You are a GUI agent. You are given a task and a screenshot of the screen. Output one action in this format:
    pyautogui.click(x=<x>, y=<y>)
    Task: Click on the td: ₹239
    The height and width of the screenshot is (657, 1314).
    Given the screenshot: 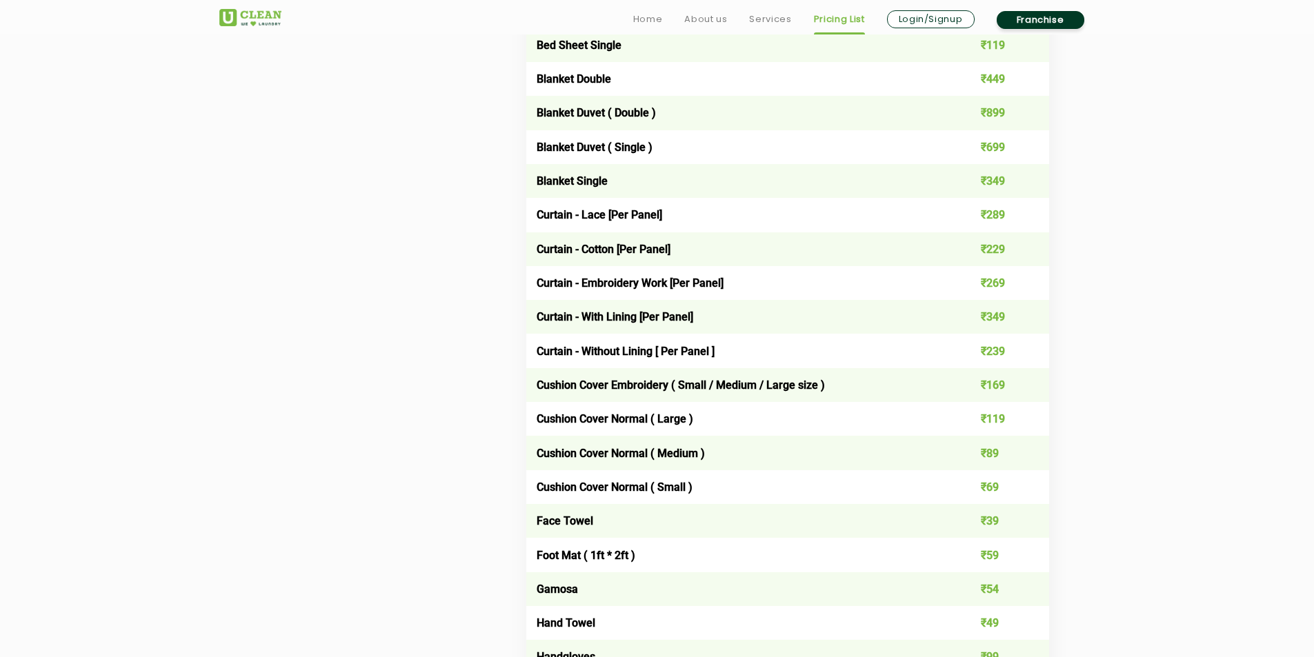 What is the action you would take?
    pyautogui.click(x=997, y=350)
    